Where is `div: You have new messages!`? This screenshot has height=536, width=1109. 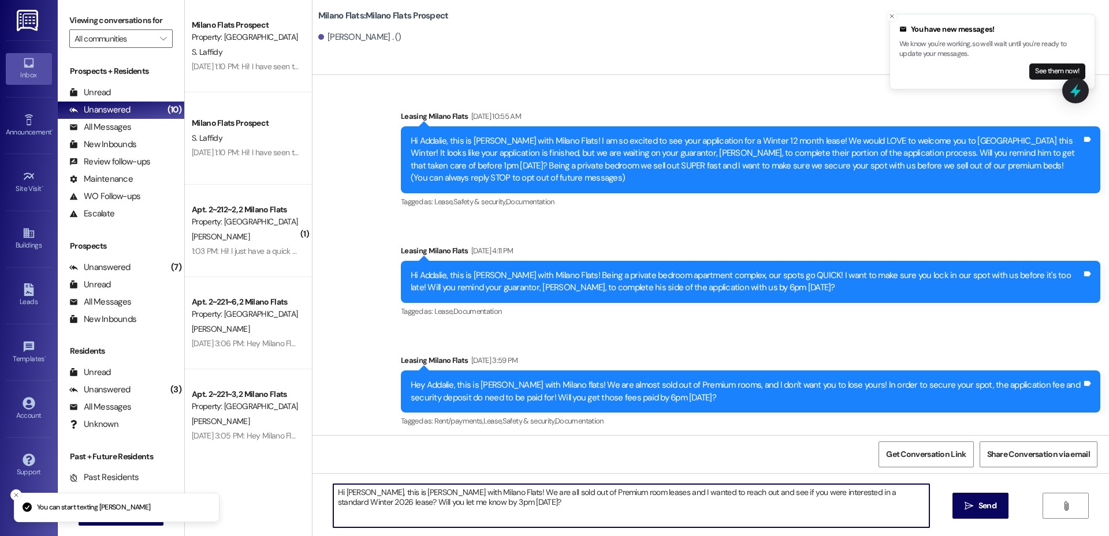 div: You have new messages! is located at coordinates (992, 29).